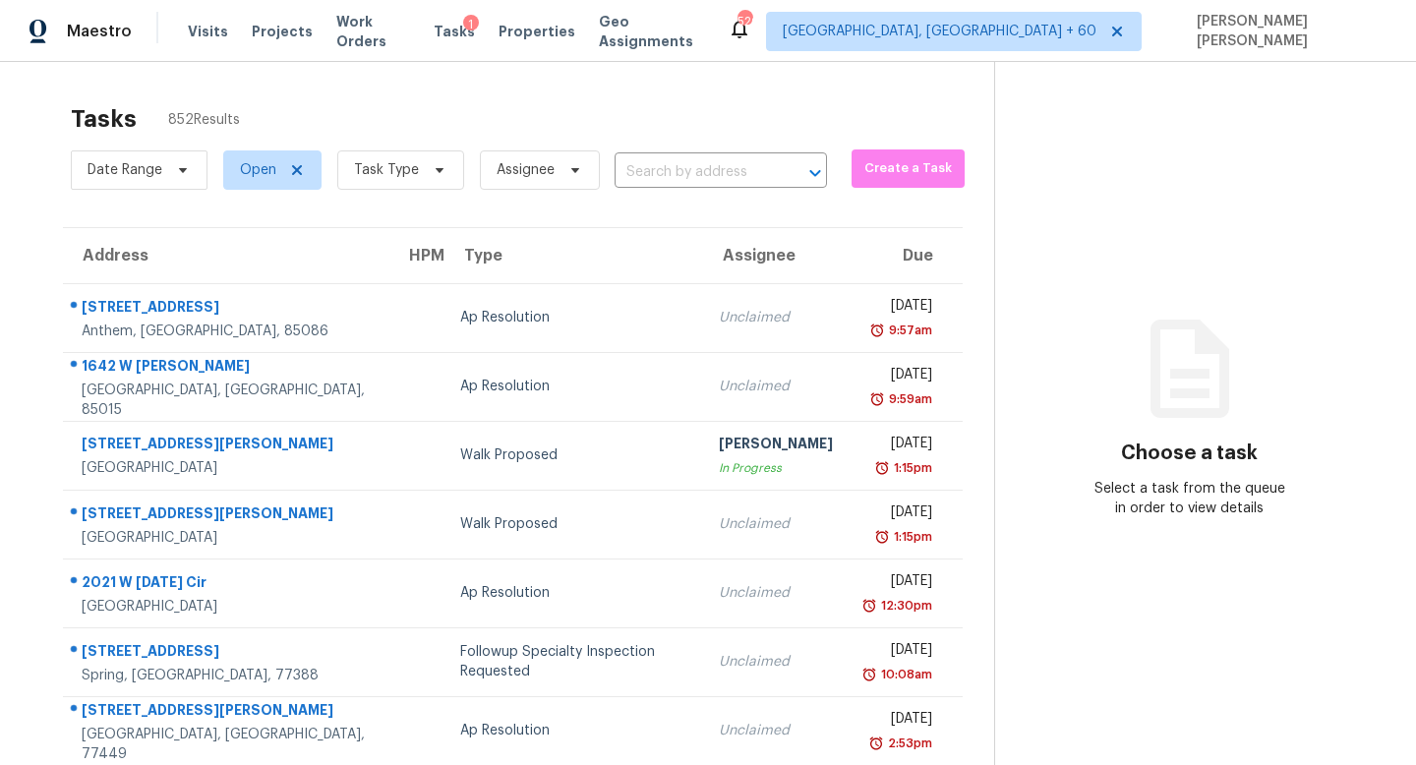 This screenshot has height=765, width=1416. What do you see at coordinates (907, 743) in the screenshot?
I see `div: 2:53pm` at bounding box center [907, 743].